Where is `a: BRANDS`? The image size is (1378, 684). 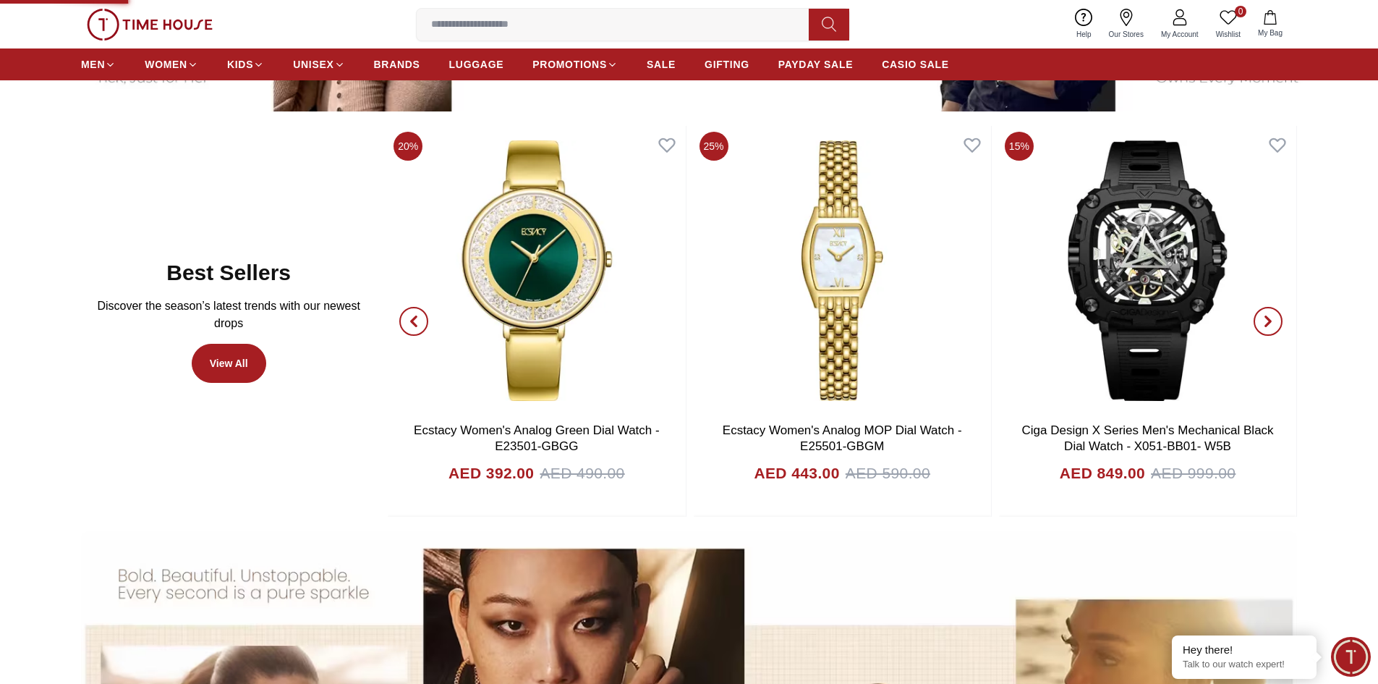
a: BRANDS is located at coordinates (397, 64).